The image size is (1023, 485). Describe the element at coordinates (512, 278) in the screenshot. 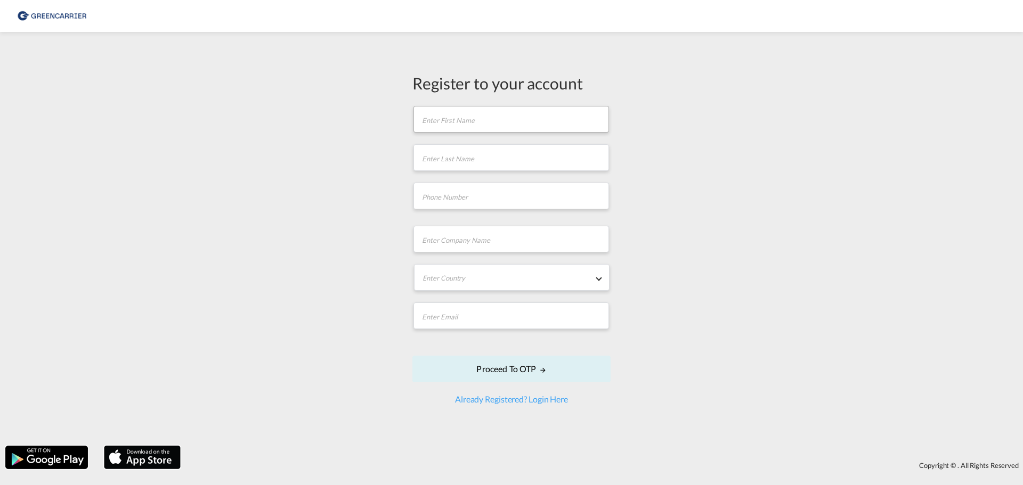

I see `md-select: Enter Country` at that location.